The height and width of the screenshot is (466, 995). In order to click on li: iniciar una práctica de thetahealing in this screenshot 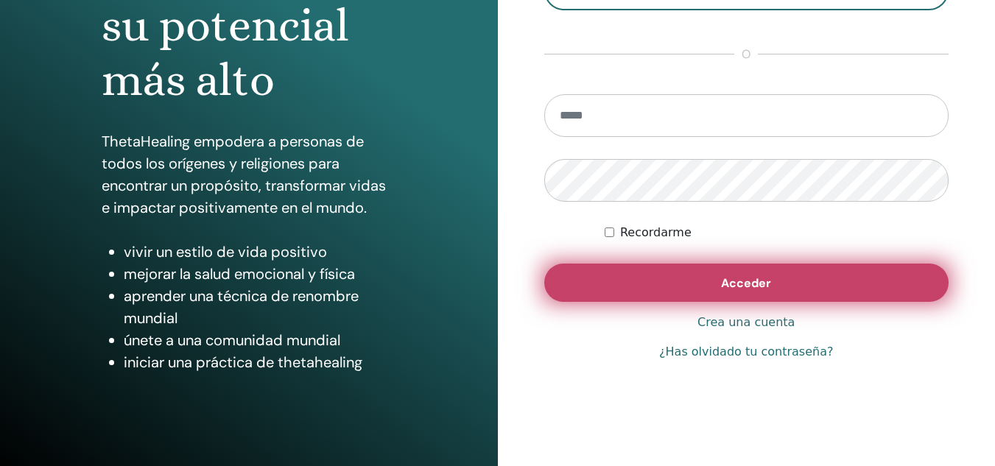, I will do `click(260, 362)`.